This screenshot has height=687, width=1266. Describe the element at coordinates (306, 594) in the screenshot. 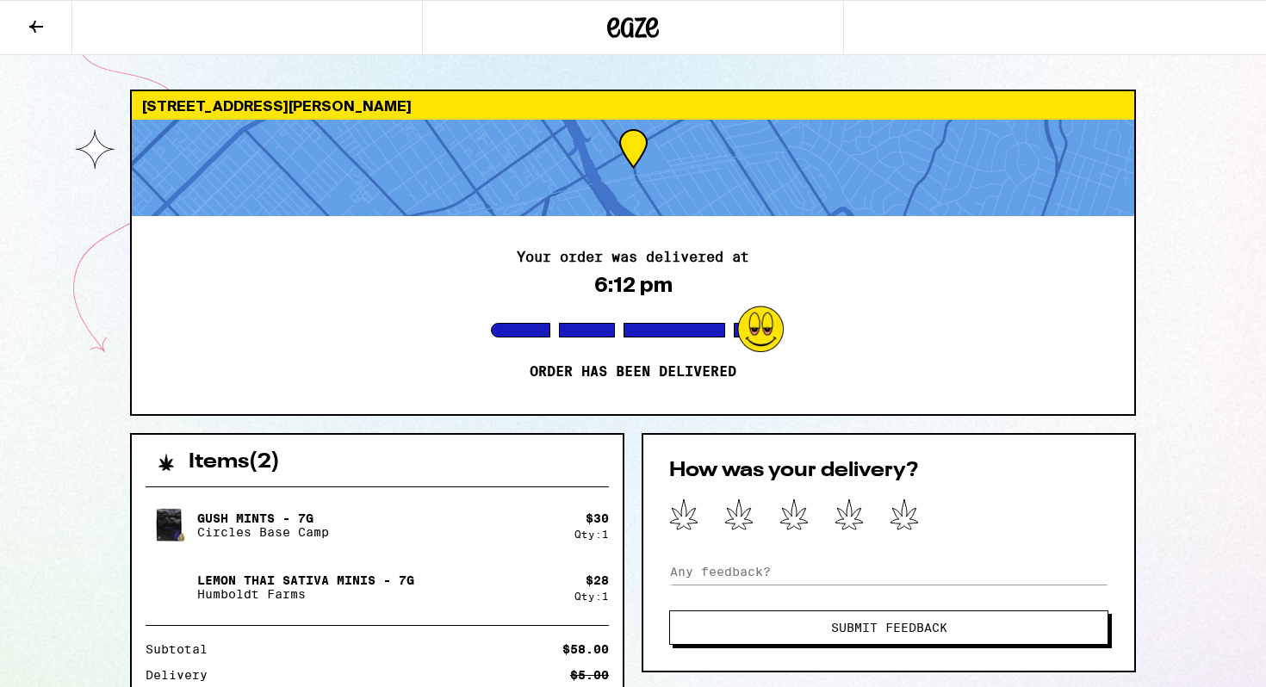

I see `p: Humboldt Farms` at that location.